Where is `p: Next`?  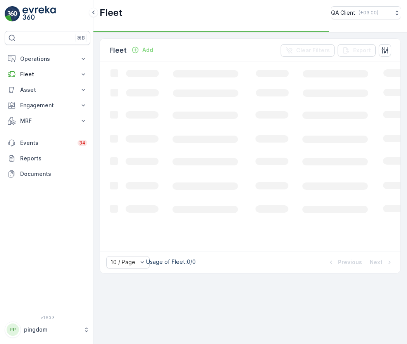 p: Next is located at coordinates (376, 262).